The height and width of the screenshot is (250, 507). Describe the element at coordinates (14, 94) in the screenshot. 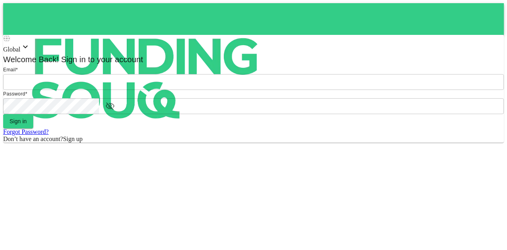

I see `span: Password` at that location.